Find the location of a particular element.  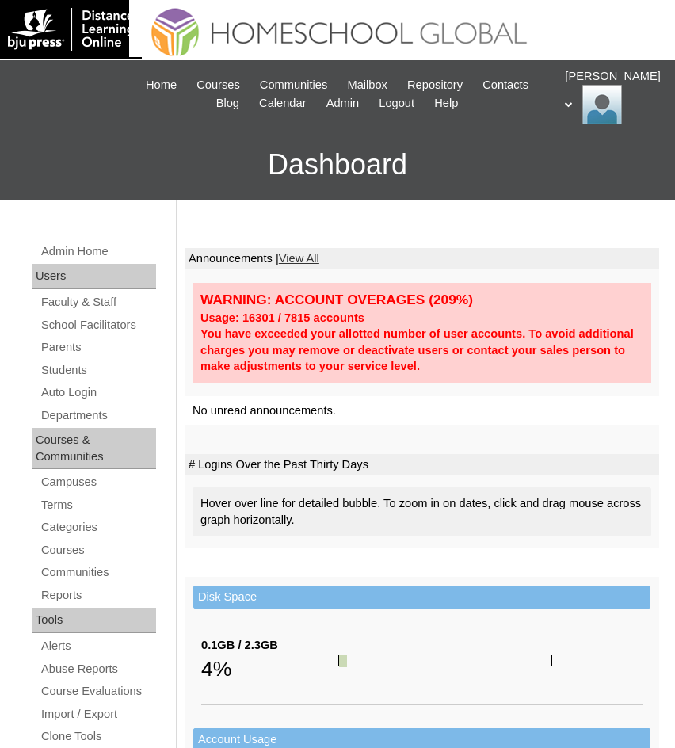

span: Repository is located at coordinates (435, 85).